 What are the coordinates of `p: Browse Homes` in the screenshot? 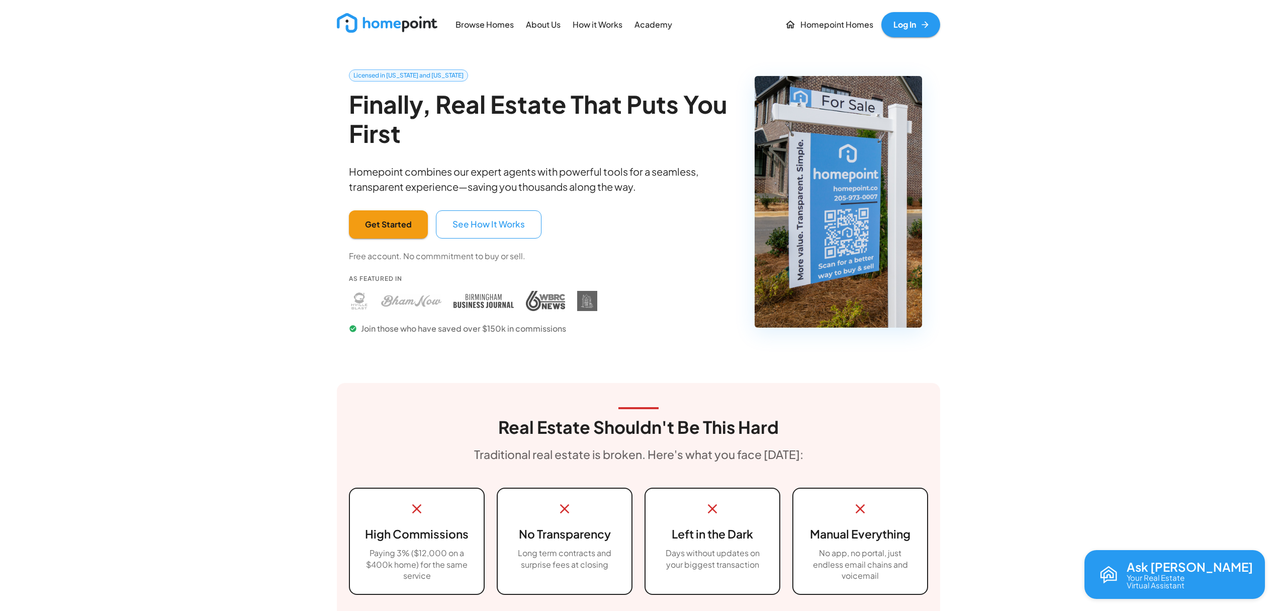 It's located at (485, 25).